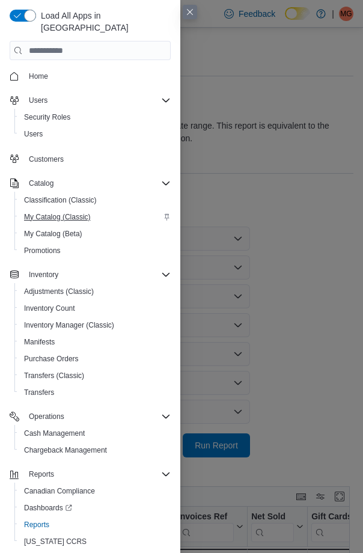 This screenshot has width=363, height=553. I want to click on a: Home, so click(38, 76).